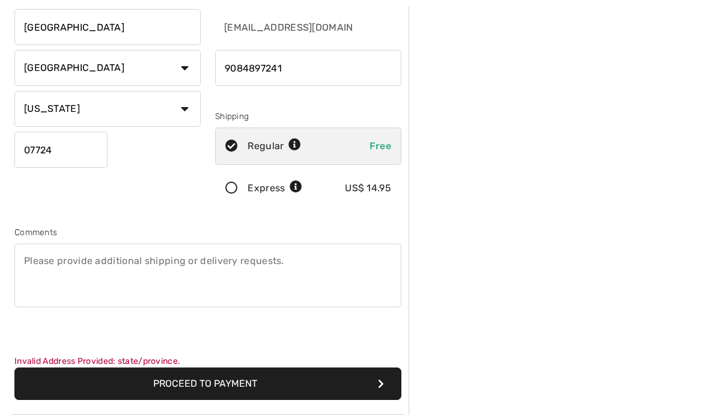 This screenshot has width=709, height=415. What do you see at coordinates (368, 188) in the screenshot?
I see `div: US$ 14.95` at bounding box center [368, 188].